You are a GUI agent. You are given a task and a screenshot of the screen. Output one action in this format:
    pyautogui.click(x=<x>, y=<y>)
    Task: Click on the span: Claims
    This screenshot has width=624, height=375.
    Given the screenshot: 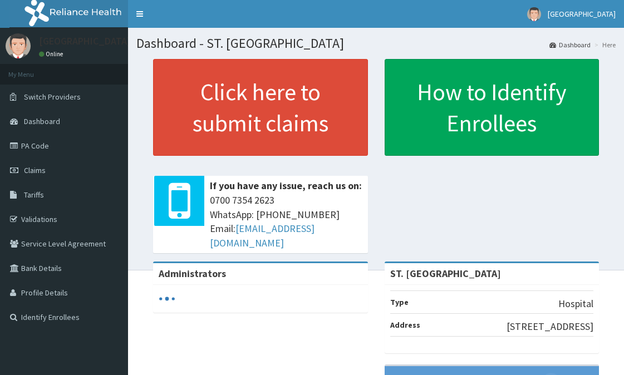 What is the action you would take?
    pyautogui.click(x=34, y=170)
    